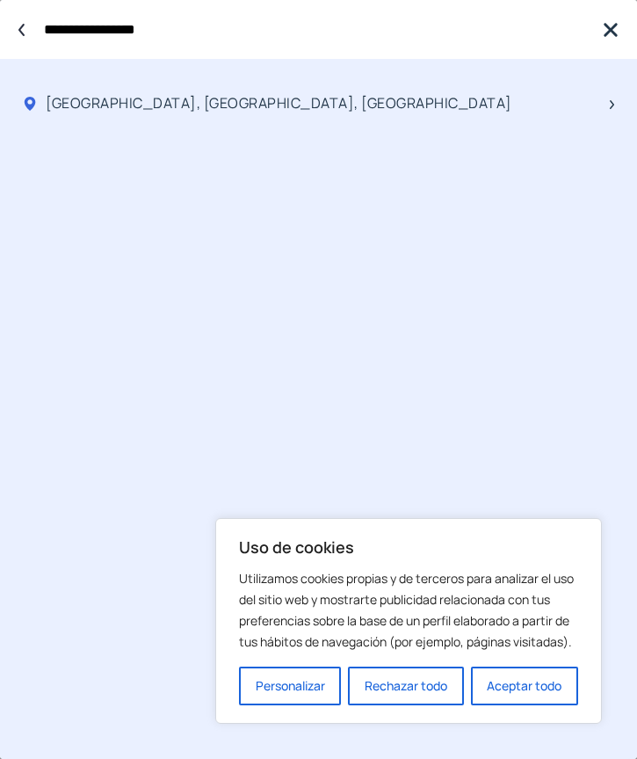 This screenshot has height=759, width=637. What do you see at coordinates (612, 105) in the screenshot?
I see `img: arrow-next-item.svg` at bounding box center [612, 105].